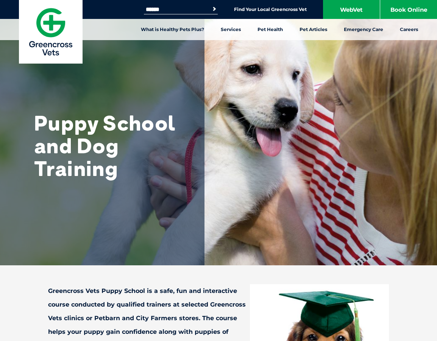  I want to click on a: Pet Health, so click(270, 30).